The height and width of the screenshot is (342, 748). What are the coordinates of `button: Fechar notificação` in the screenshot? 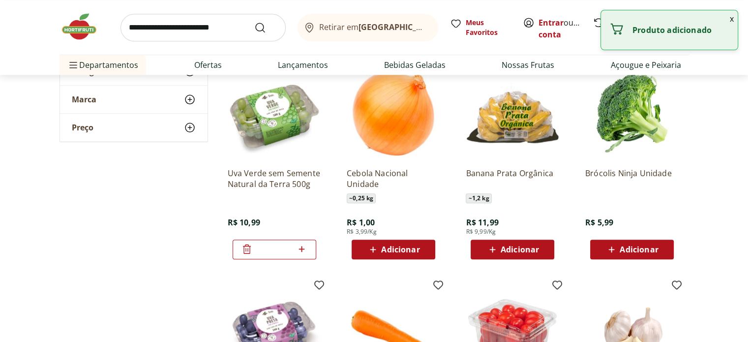 It's located at (732, 19).